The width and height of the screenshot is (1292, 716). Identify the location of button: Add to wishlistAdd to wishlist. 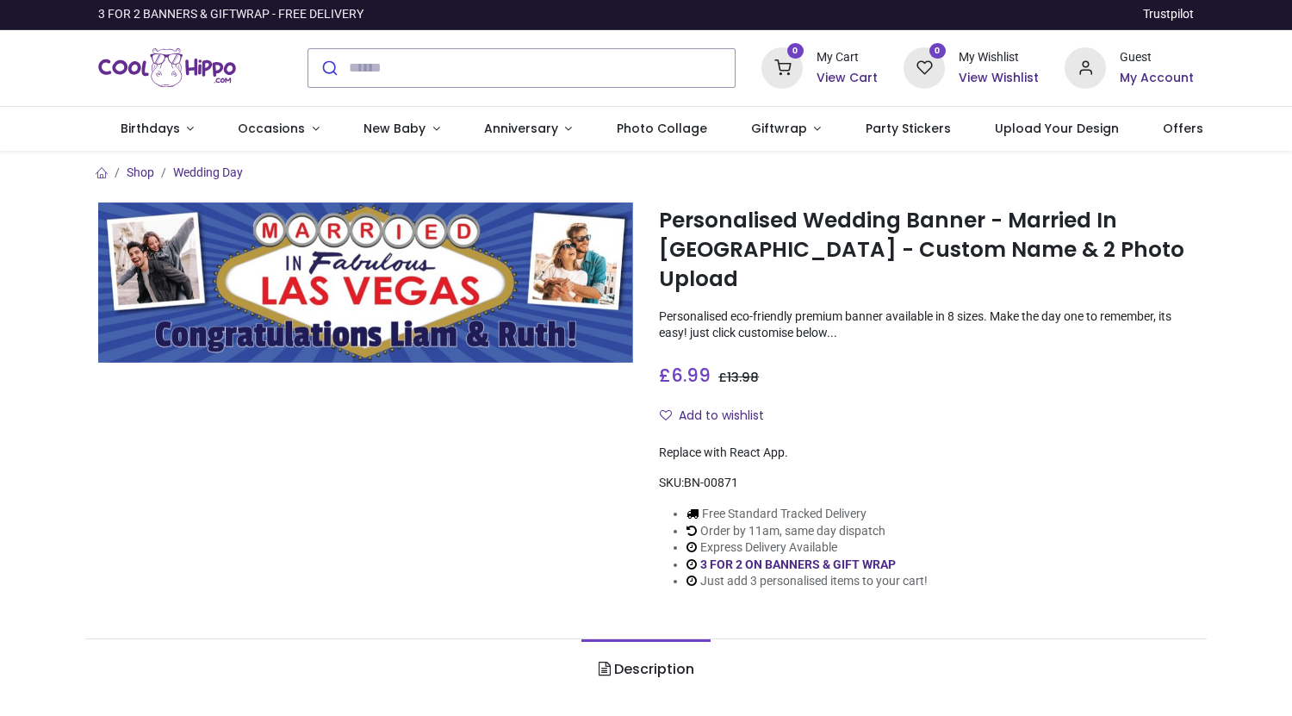
(718, 416).